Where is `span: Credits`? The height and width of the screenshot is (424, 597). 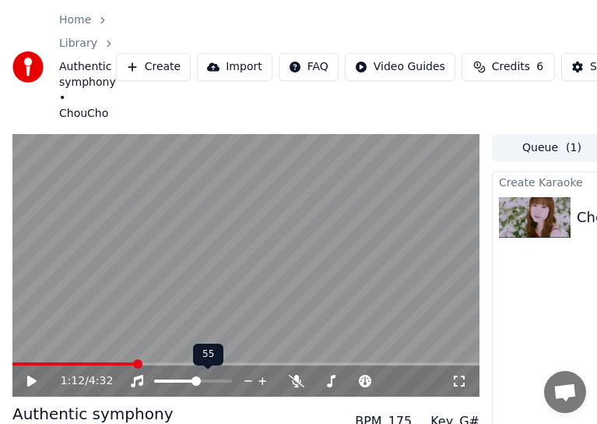
span: Credits is located at coordinates (511, 67).